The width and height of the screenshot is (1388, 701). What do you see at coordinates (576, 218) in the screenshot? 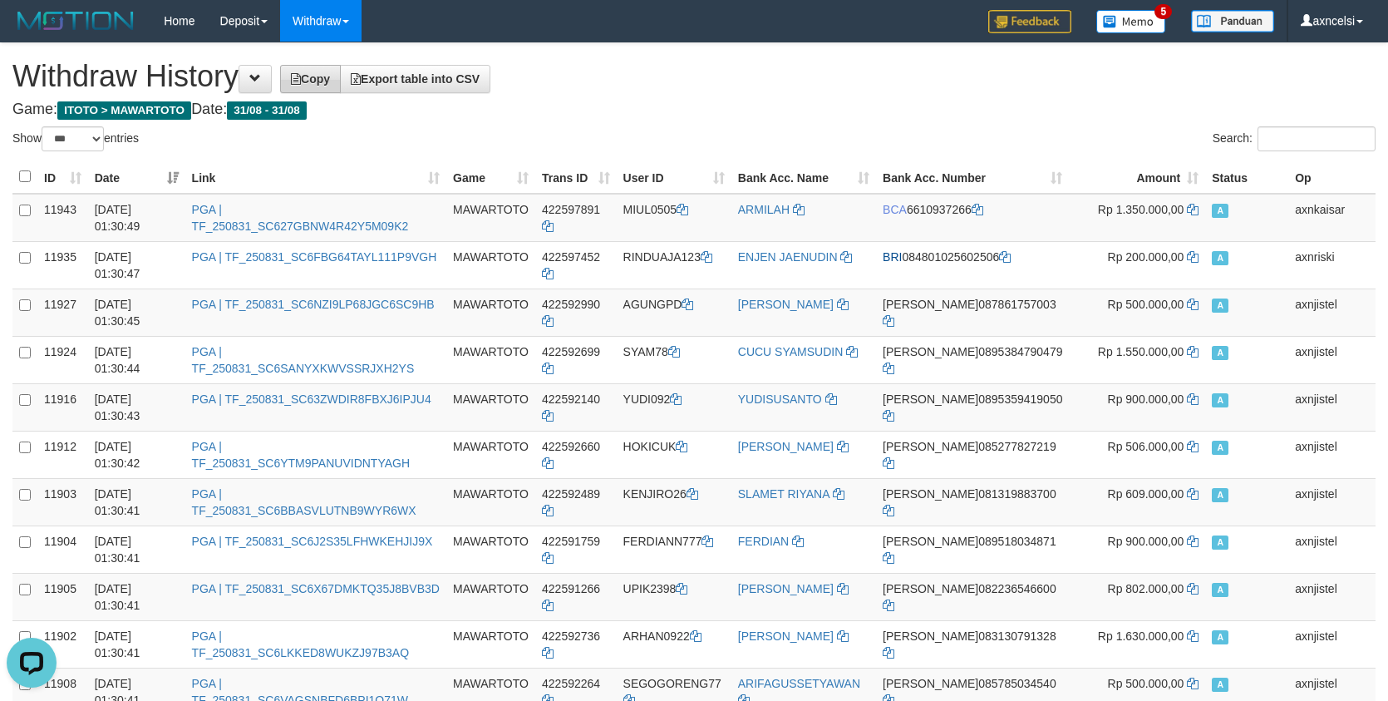
I see `td: 422597891` at bounding box center [576, 218].